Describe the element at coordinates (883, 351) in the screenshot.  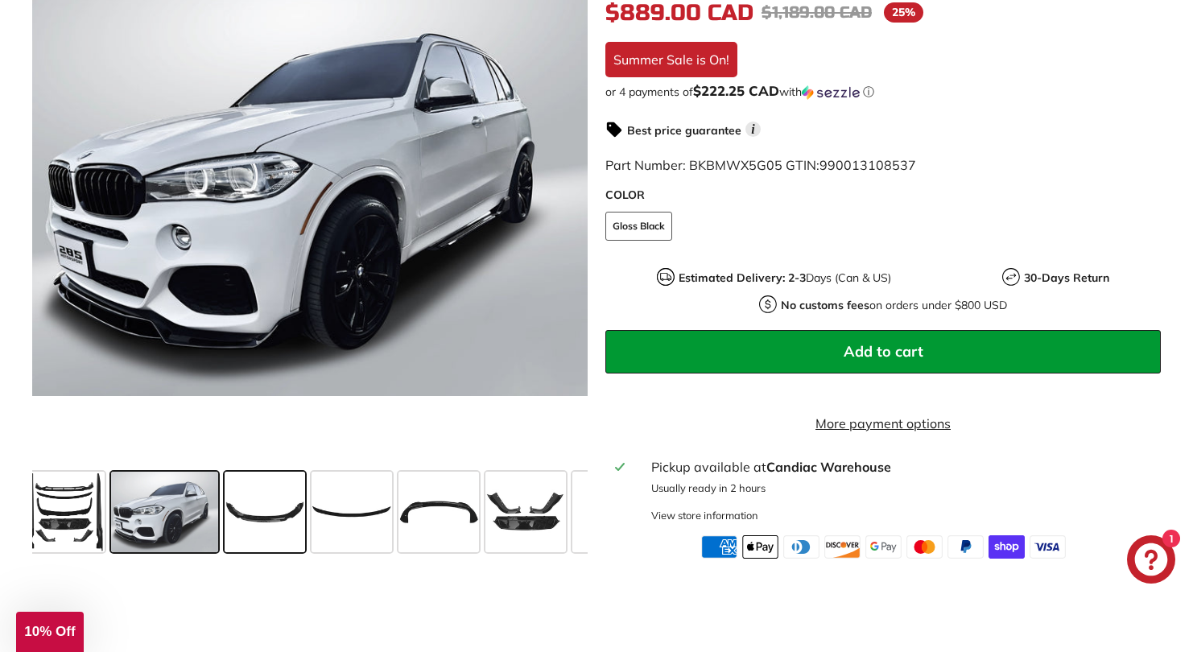
I see `span: Add to cart` at that location.